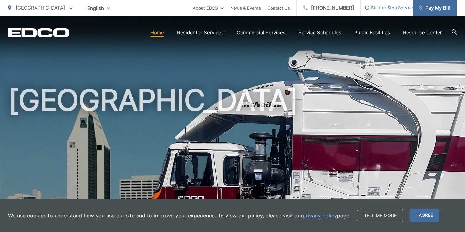 This screenshot has height=232, width=465. Describe the element at coordinates (425, 215) in the screenshot. I see `span: I agree` at that location.